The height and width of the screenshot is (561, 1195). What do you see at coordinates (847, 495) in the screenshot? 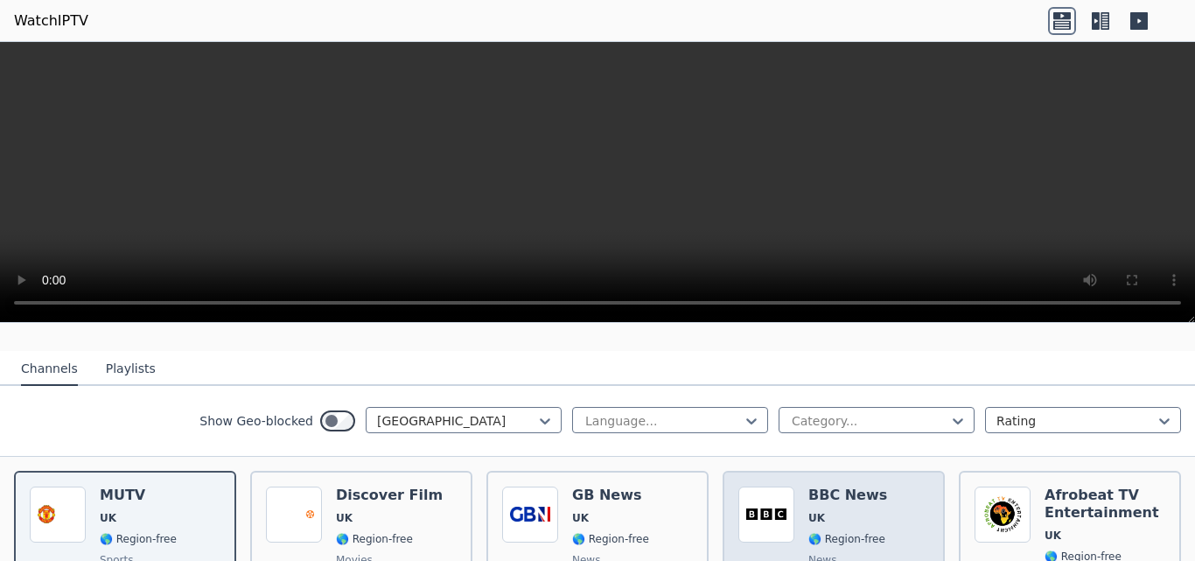
I see `h6: BBC News` at bounding box center [847, 495].